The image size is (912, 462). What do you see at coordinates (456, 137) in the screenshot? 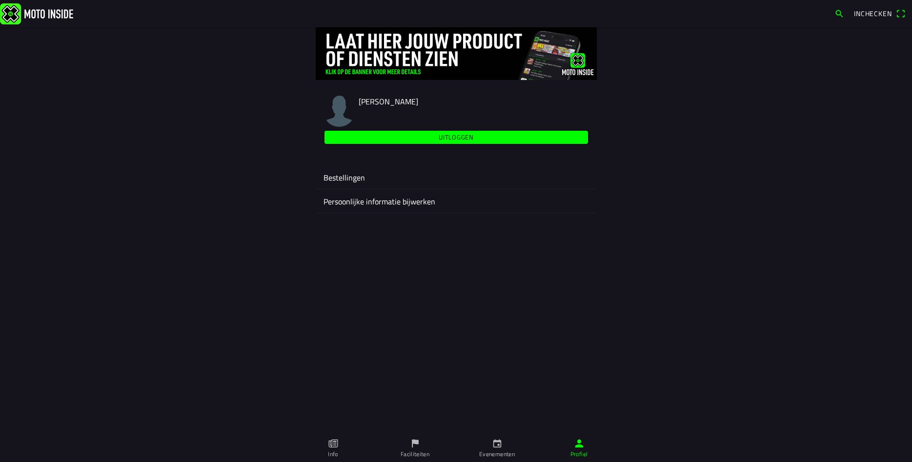
I see `ion-button: Uitloggen` at bounding box center [456, 137].